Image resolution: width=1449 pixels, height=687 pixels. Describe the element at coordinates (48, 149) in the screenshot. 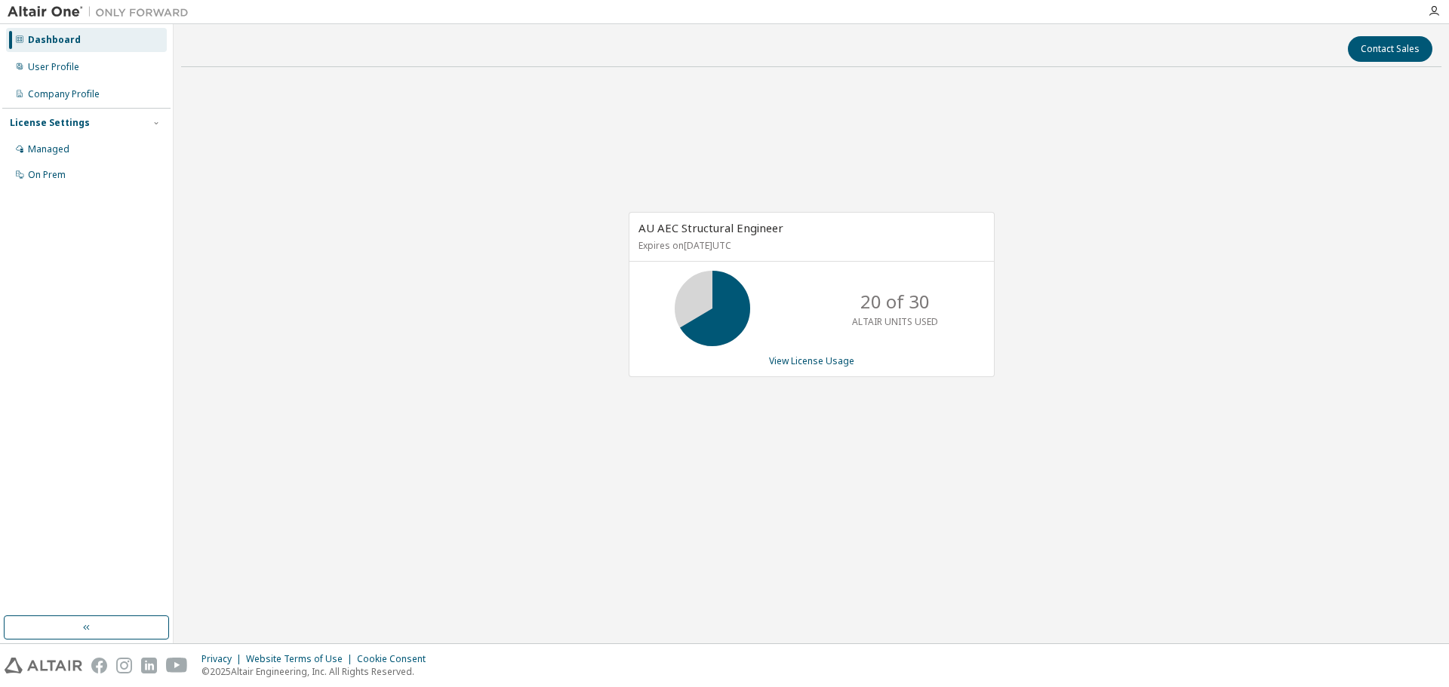

I see `div: Managed` at that location.